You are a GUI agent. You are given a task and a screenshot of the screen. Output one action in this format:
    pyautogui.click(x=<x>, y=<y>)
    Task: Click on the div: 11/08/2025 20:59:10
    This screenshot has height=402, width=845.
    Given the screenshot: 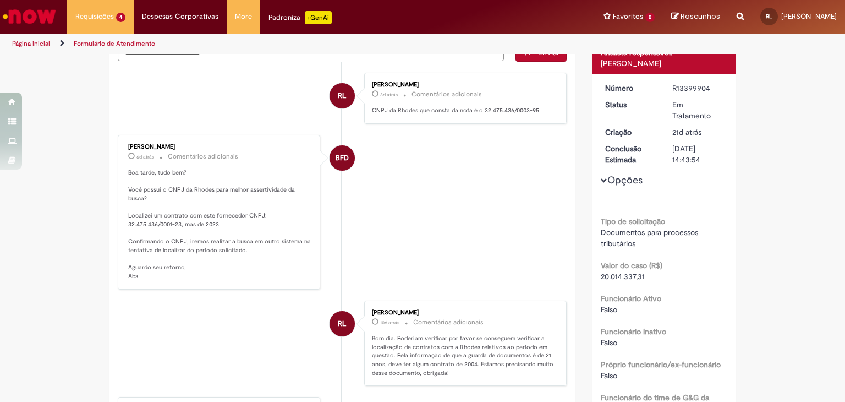 What is the action you would take?
    pyautogui.click(x=698, y=132)
    